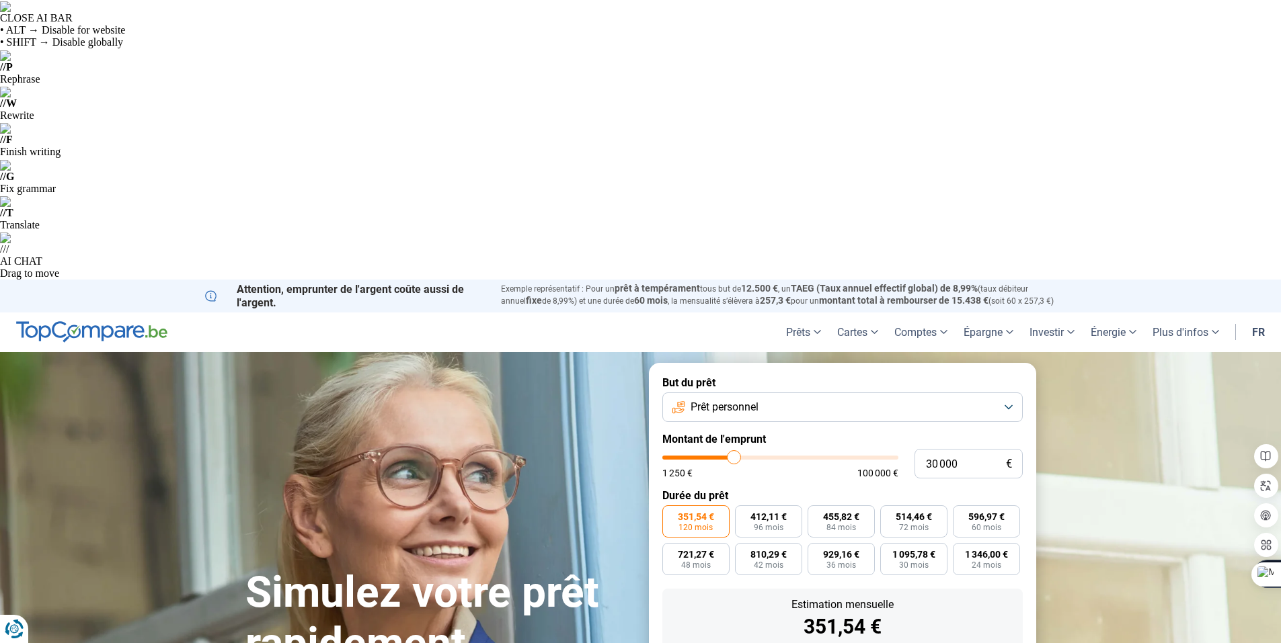 The height and width of the screenshot is (643, 1281). I want to click on a: Épargne, so click(988, 332).